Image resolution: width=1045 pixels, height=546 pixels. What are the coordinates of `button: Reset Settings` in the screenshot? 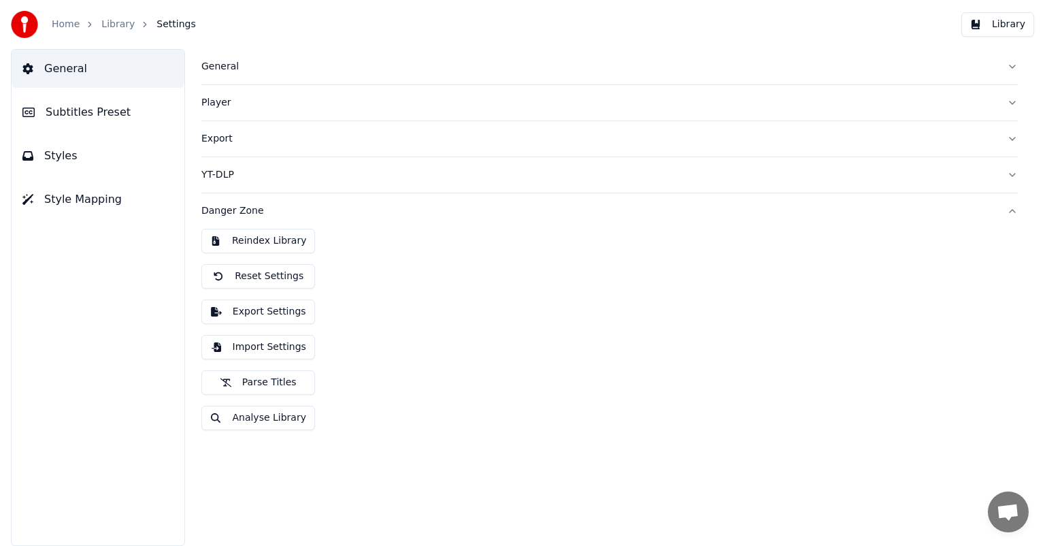 It's located at (258, 276).